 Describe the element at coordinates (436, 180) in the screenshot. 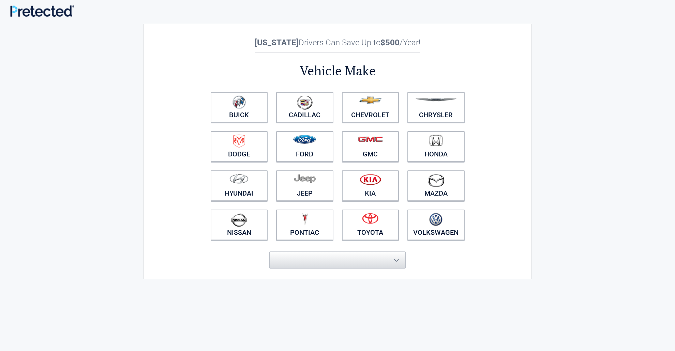

I see `img: mazda` at that location.